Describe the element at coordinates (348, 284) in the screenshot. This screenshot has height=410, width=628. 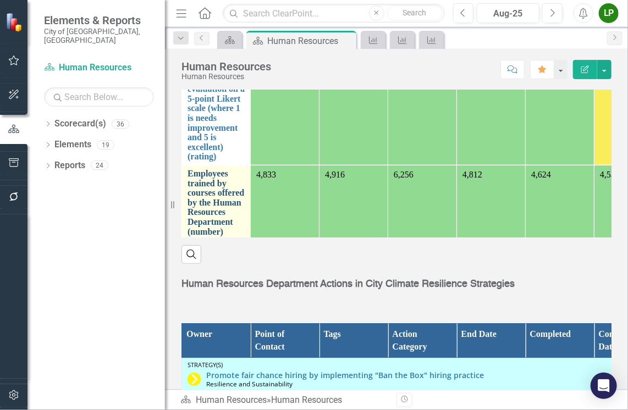
I see `strong: Human Resources Department Actions in City Climate Resilience Strategies` at that location.